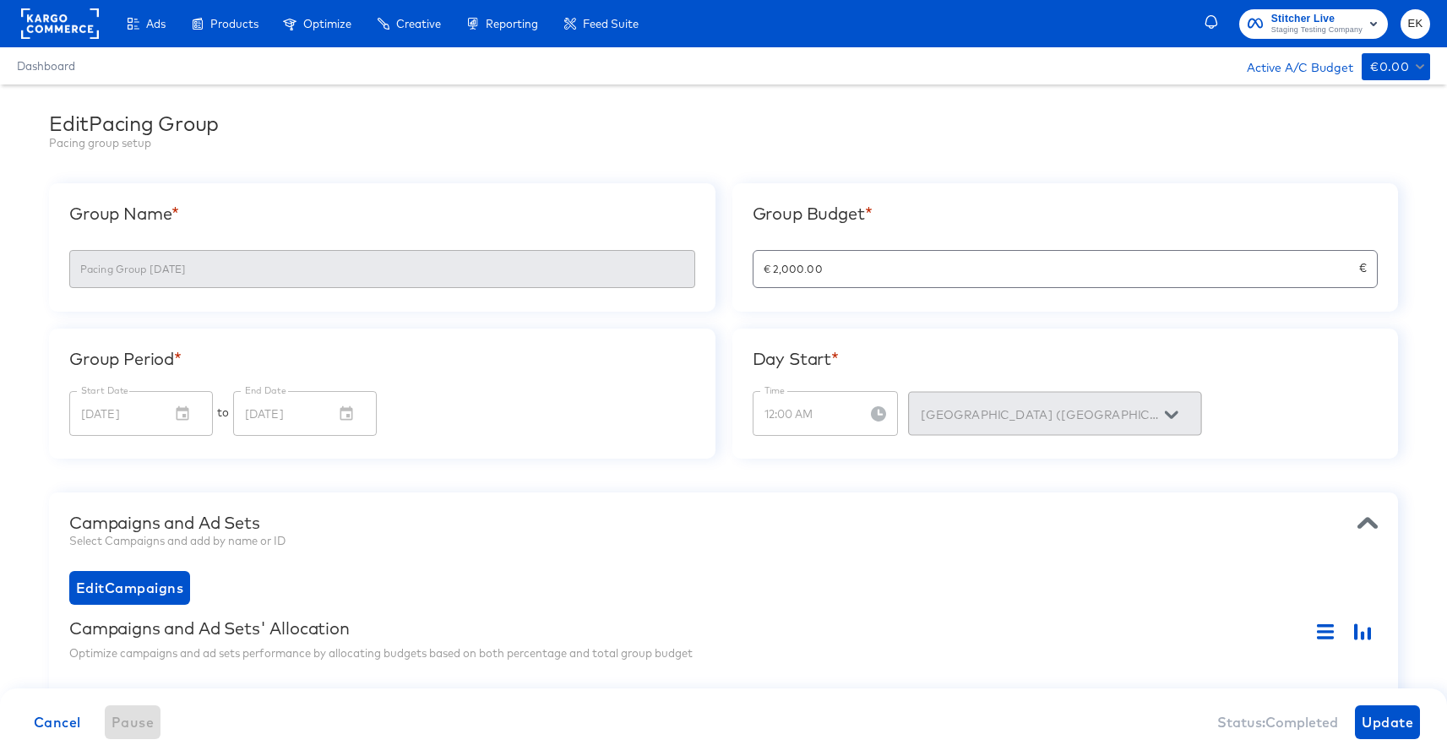 This screenshot has height=756, width=1447. What do you see at coordinates (1085, 705) in the screenshot?
I see `div: Amount of Group Budget` at bounding box center [1085, 705].